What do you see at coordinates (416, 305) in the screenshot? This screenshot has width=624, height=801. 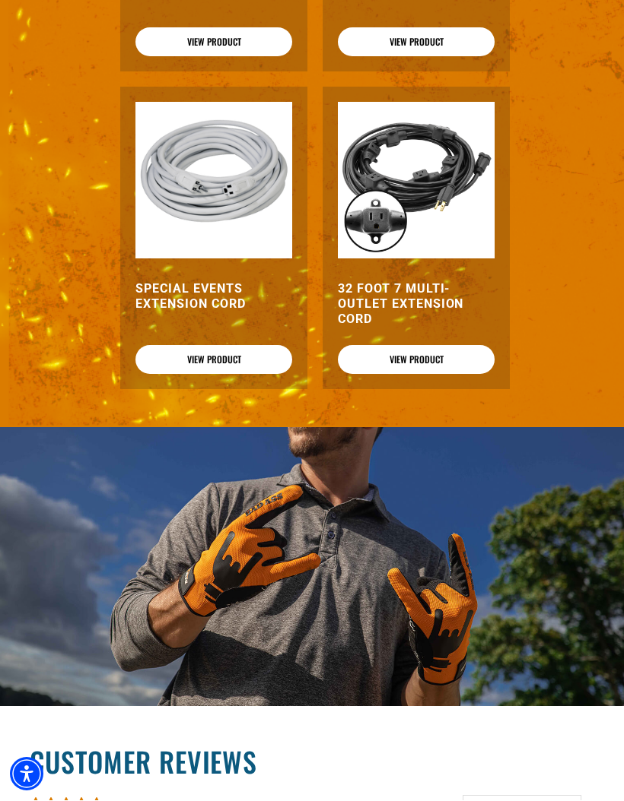 I see `a: 32 Foot 7 Multi-Outlet Extension Cord` at bounding box center [416, 305].